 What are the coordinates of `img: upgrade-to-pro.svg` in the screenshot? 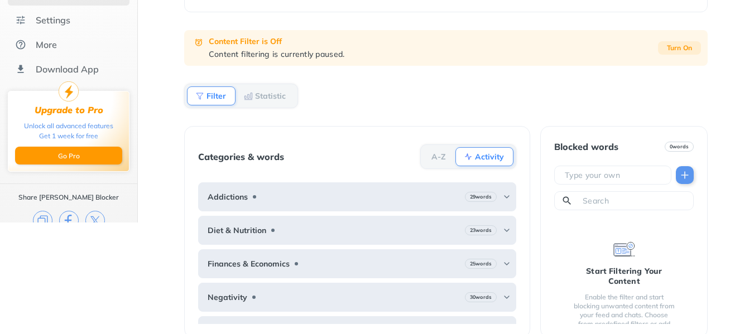 It's located at (69, 92).